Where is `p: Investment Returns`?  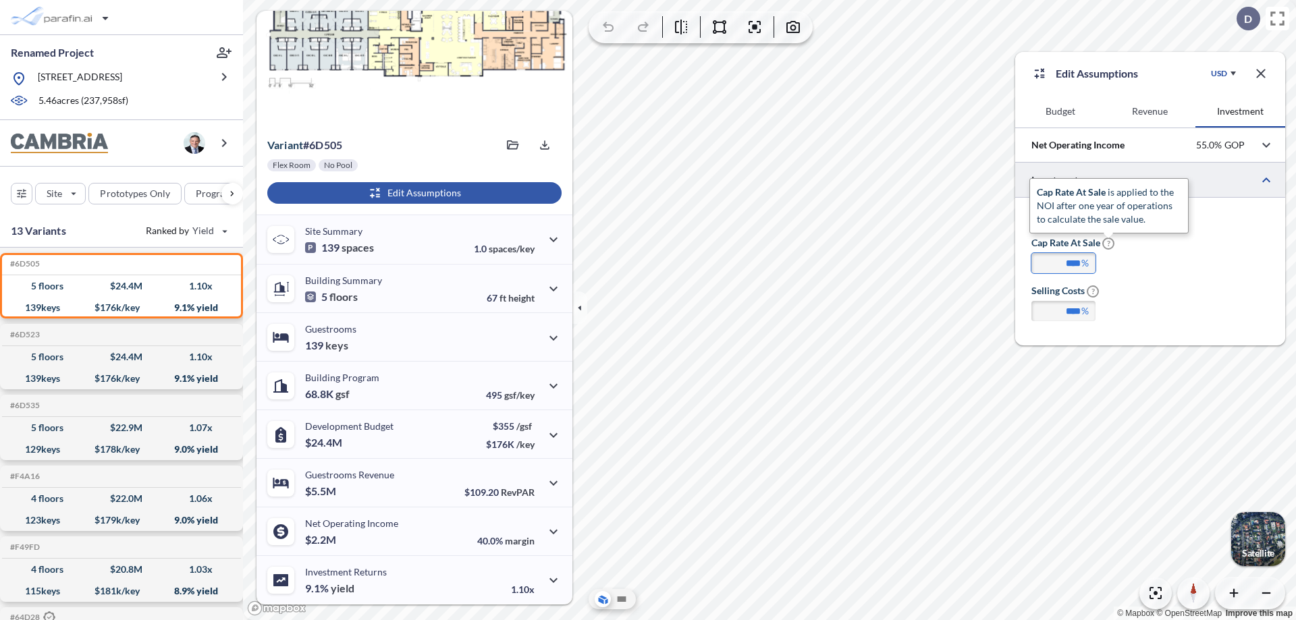
p: Investment Returns is located at coordinates (345, 572).